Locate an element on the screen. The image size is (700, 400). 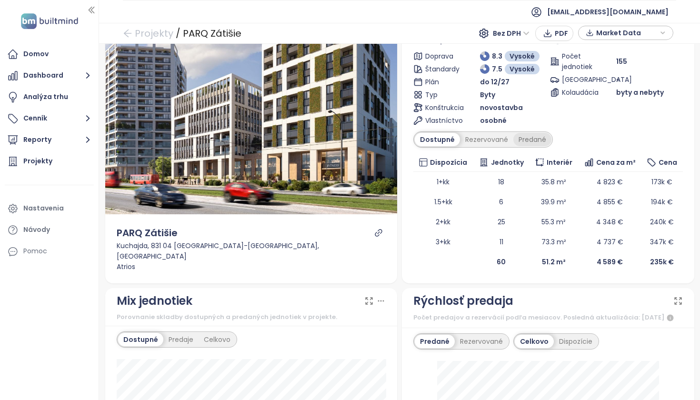
b: 235k € is located at coordinates (662, 262).